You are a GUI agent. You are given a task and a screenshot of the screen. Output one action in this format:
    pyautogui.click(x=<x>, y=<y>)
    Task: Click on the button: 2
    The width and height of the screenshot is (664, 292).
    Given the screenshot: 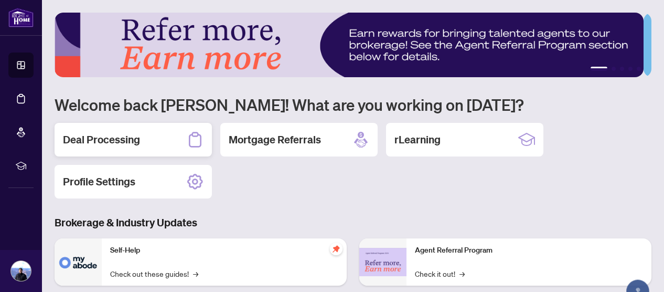 What is the action you would take?
    pyautogui.click(x=614, y=69)
    